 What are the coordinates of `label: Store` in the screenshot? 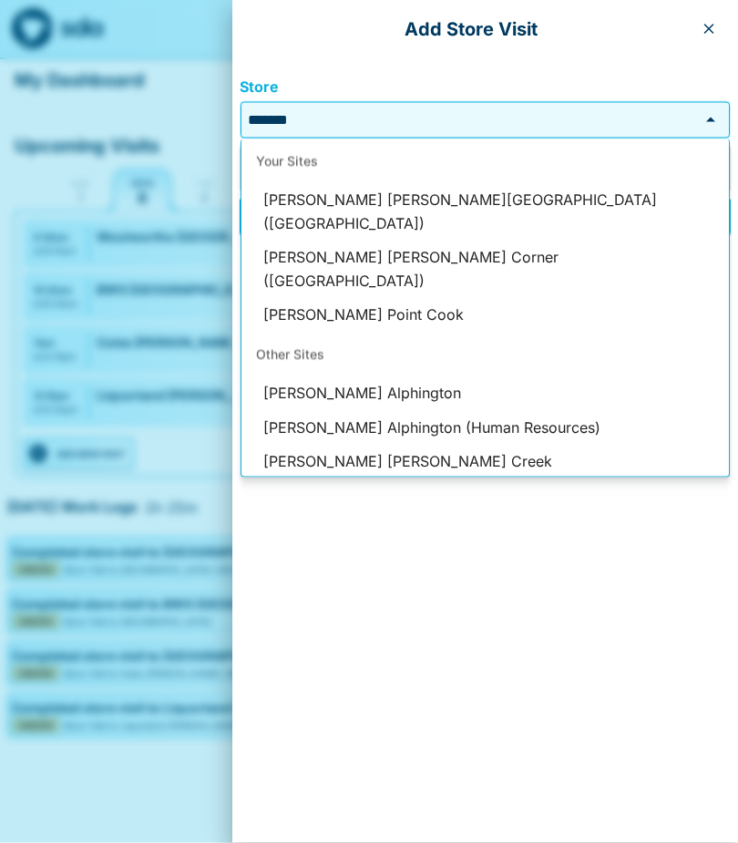 It's located at (485, 87).